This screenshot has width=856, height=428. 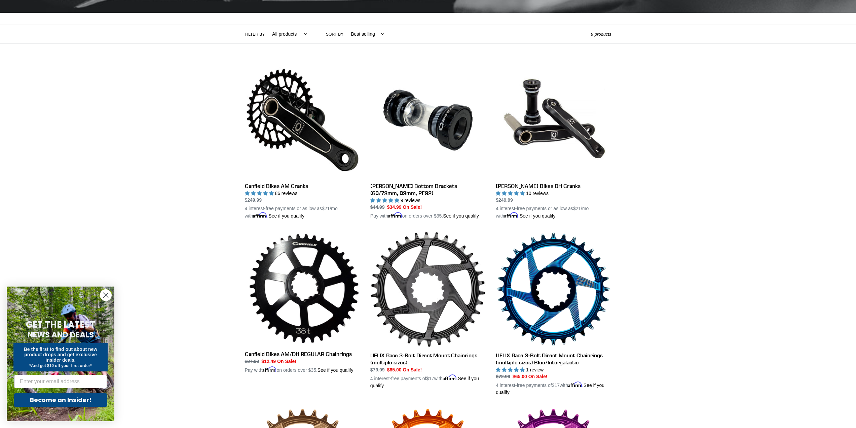 What do you see at coordinates (106, 295) in the screenshot?
I see `button: Close dialog` at bounding box center [106, 295].